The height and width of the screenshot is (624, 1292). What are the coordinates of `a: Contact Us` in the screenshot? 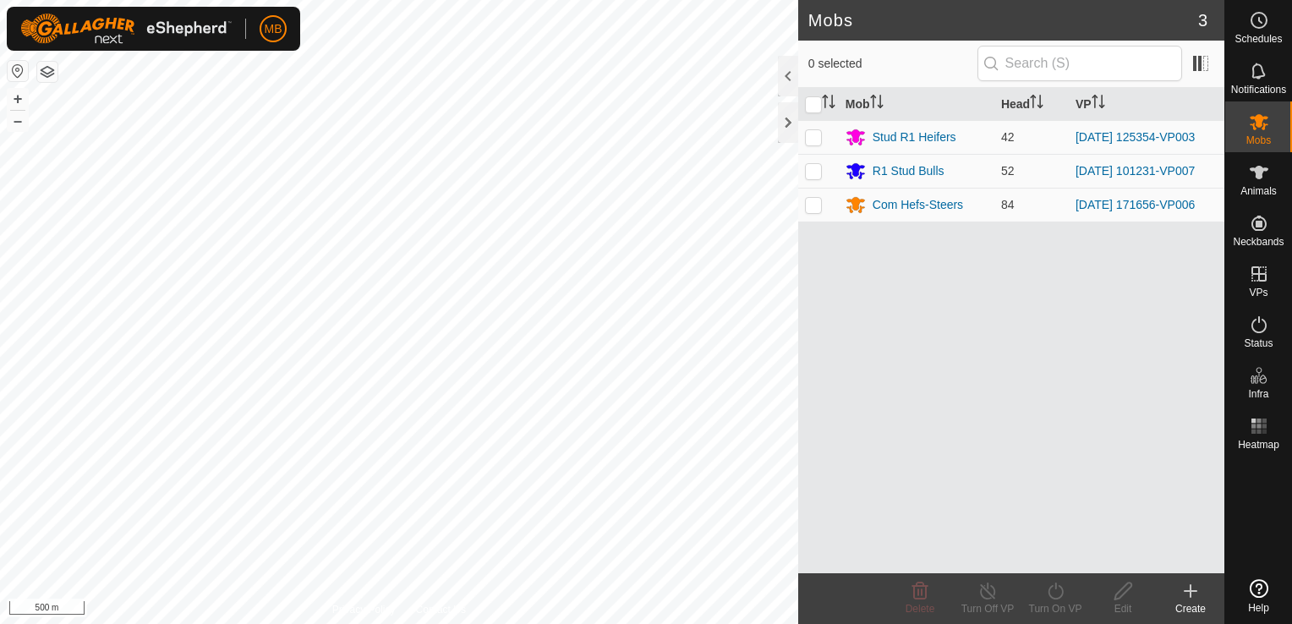 It's located at (440, 609).